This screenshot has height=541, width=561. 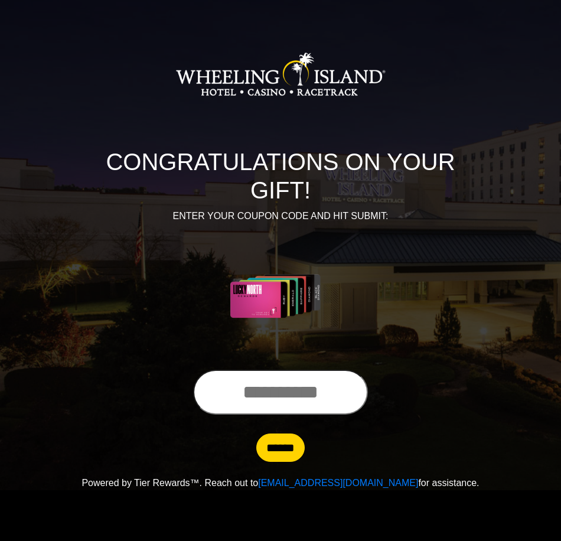 I want to click on p: ENTER YOUR COUPON CODE AND HIT SUBMIT:, so click(x=281, y=216).